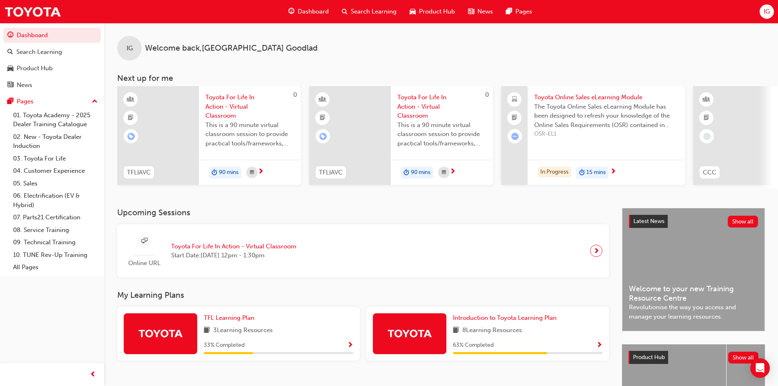  What do you see at coordinates (33, 11) in the screenshot?
I see `a: Trak` at bounding box center [33, 11].